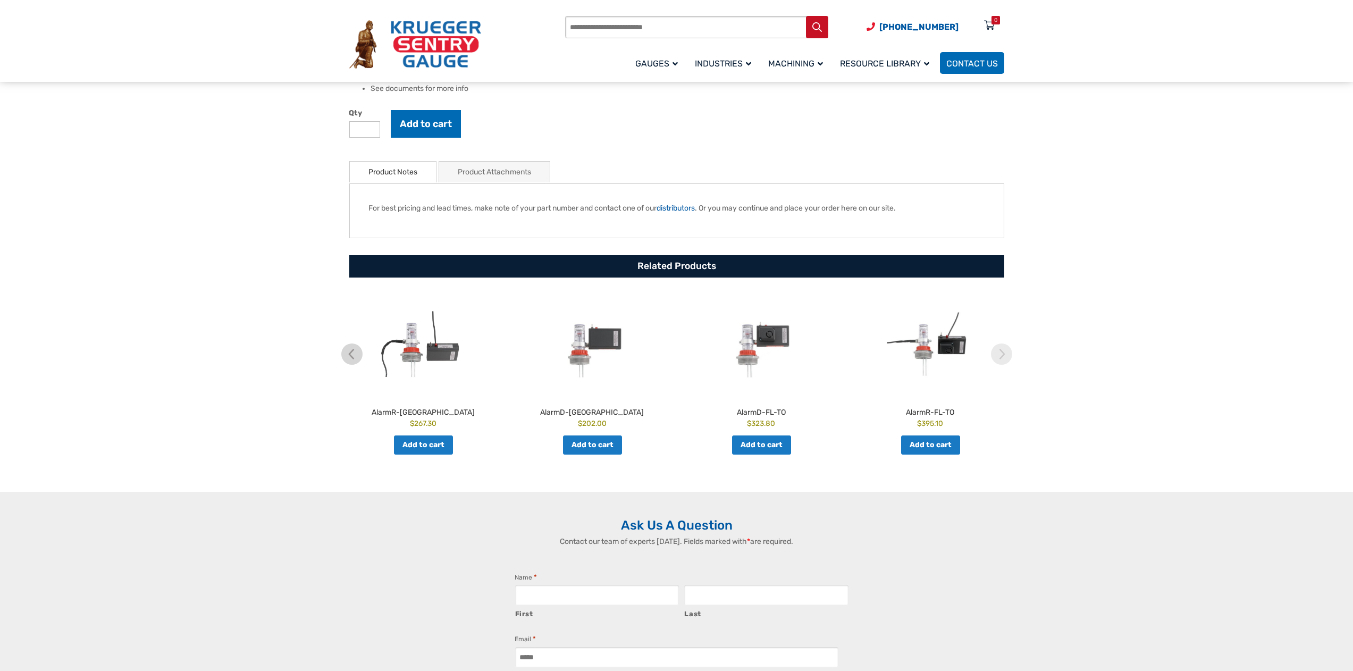 The height and width of the screenshot is (671, 1353). I want to click on label: Email, so click(525, 639).